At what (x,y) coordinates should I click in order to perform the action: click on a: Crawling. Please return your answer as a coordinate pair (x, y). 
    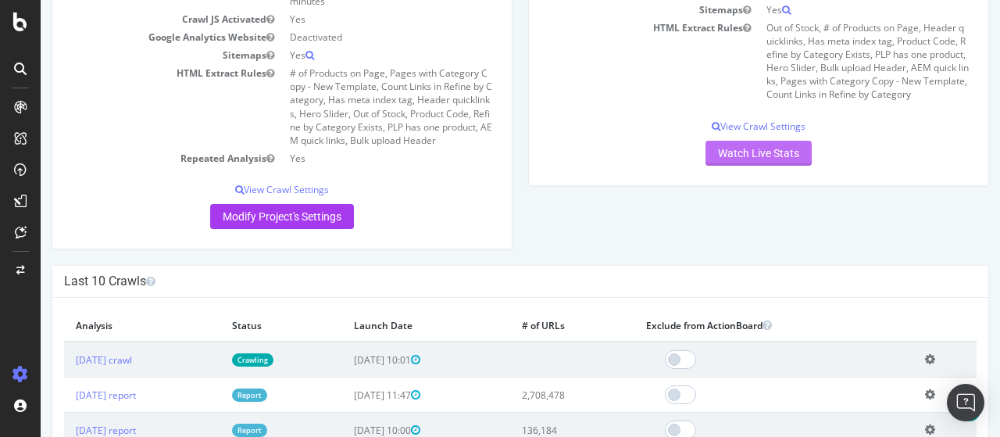
    Looking at the image, I should click on (212, 359).